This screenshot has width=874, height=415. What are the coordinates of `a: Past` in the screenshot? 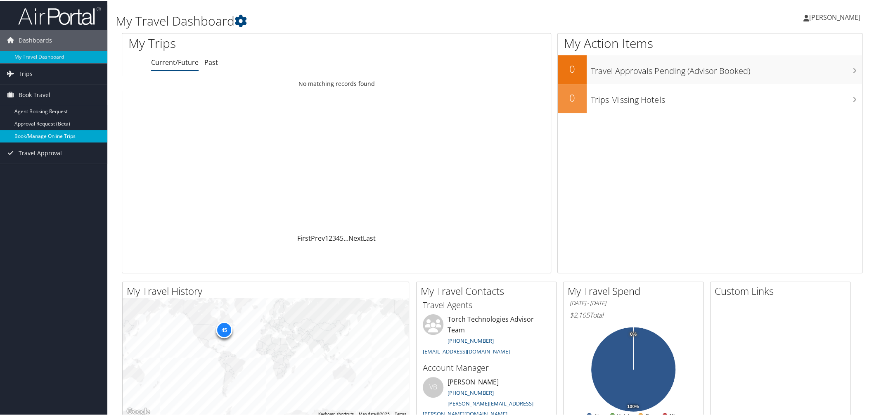 It's located at (211, 61).